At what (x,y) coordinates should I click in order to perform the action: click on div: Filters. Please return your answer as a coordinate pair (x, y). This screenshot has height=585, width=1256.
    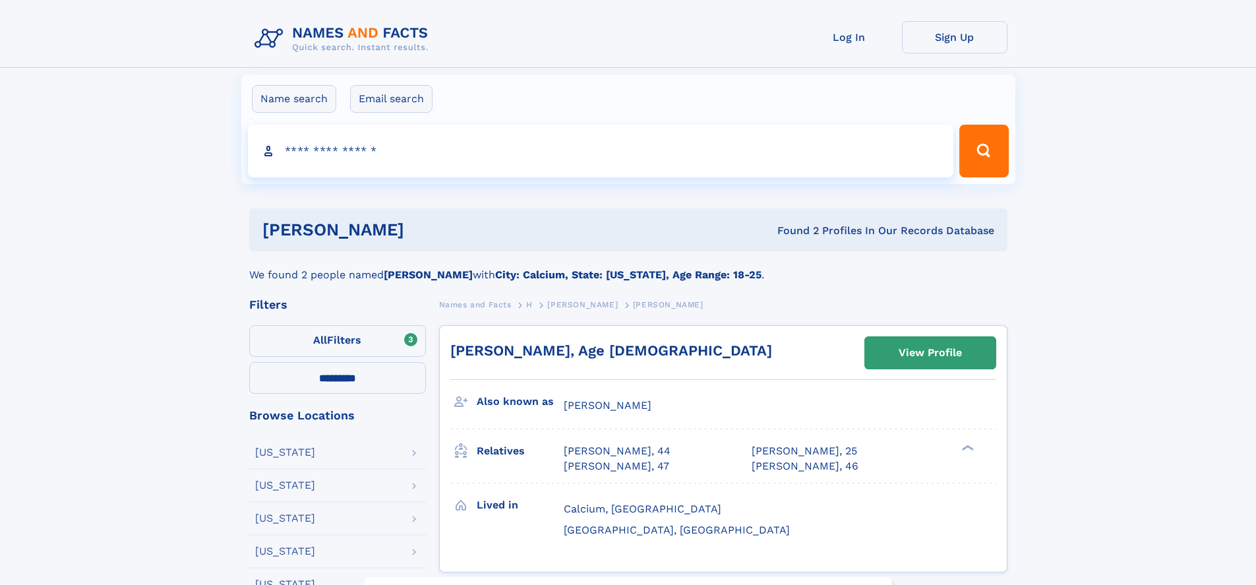
    Looking at the image, I should click on (338, 305).